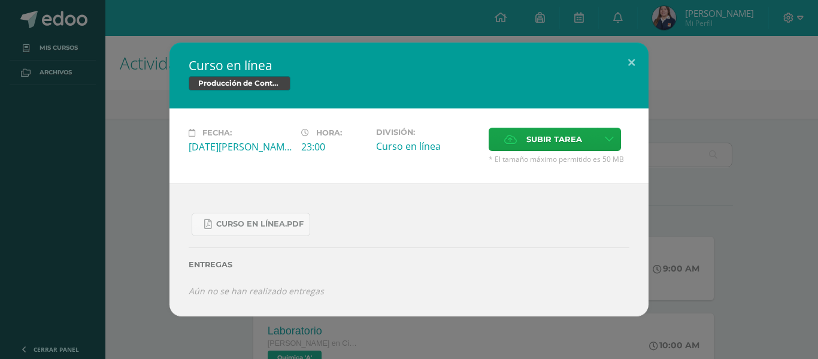 Image resolution: width=818 pixels, height=359 pixels. I want to click on i: Aún no se han realizado entregas, so click(256, 291).